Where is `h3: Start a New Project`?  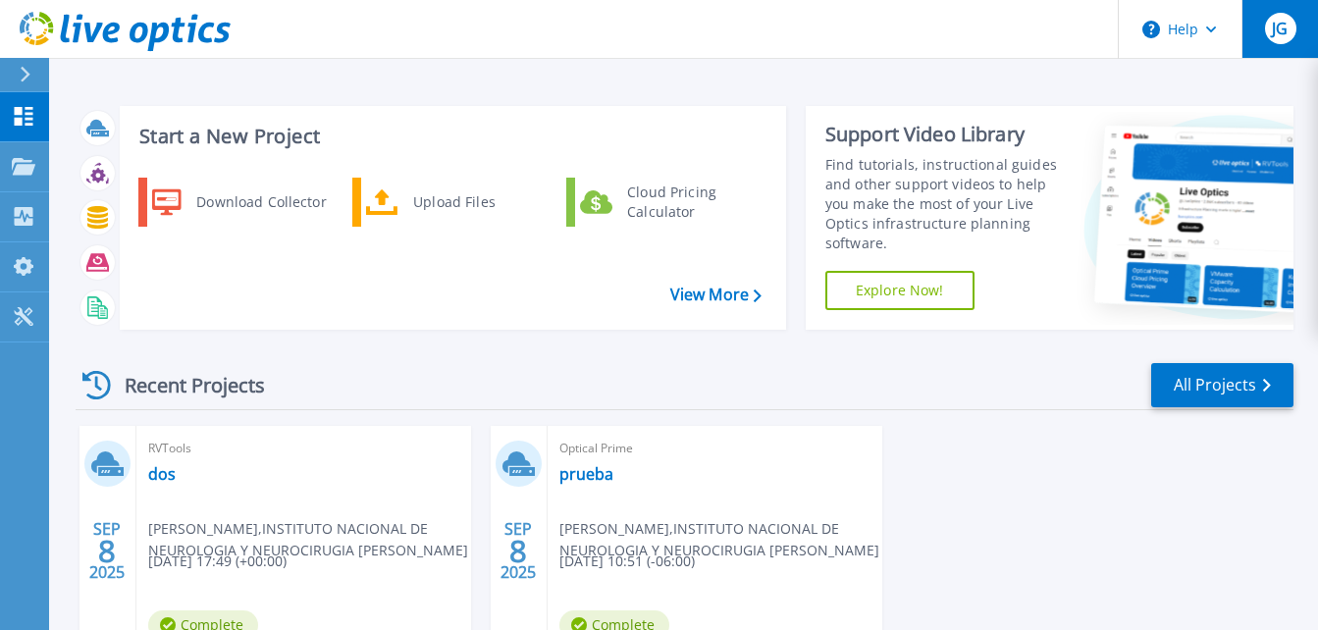
h3: Start a New Project is located at coordinates (449, 136).